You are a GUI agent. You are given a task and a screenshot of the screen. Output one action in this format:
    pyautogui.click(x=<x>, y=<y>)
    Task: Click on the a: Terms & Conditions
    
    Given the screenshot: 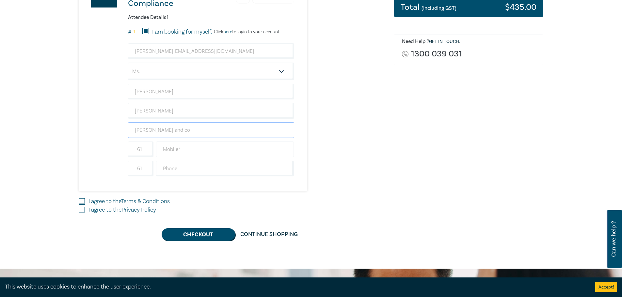 What is the action you would take?
    pyautogui.click(x=145, y=201)
    